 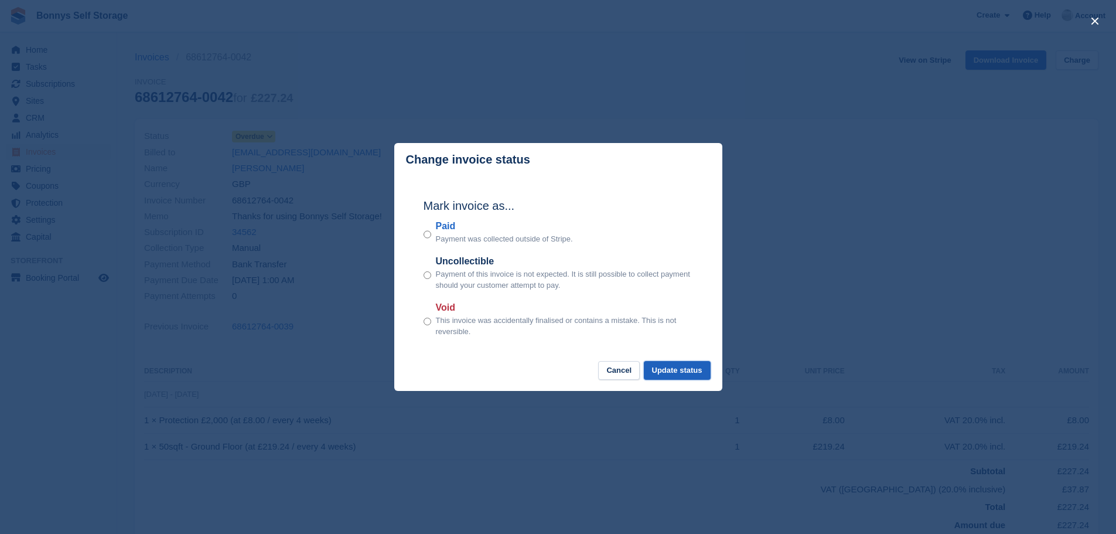 What do you see at coordinates (504, 226) in the screenshot?
I see `label: Paid` at bounding box center [504, 226].